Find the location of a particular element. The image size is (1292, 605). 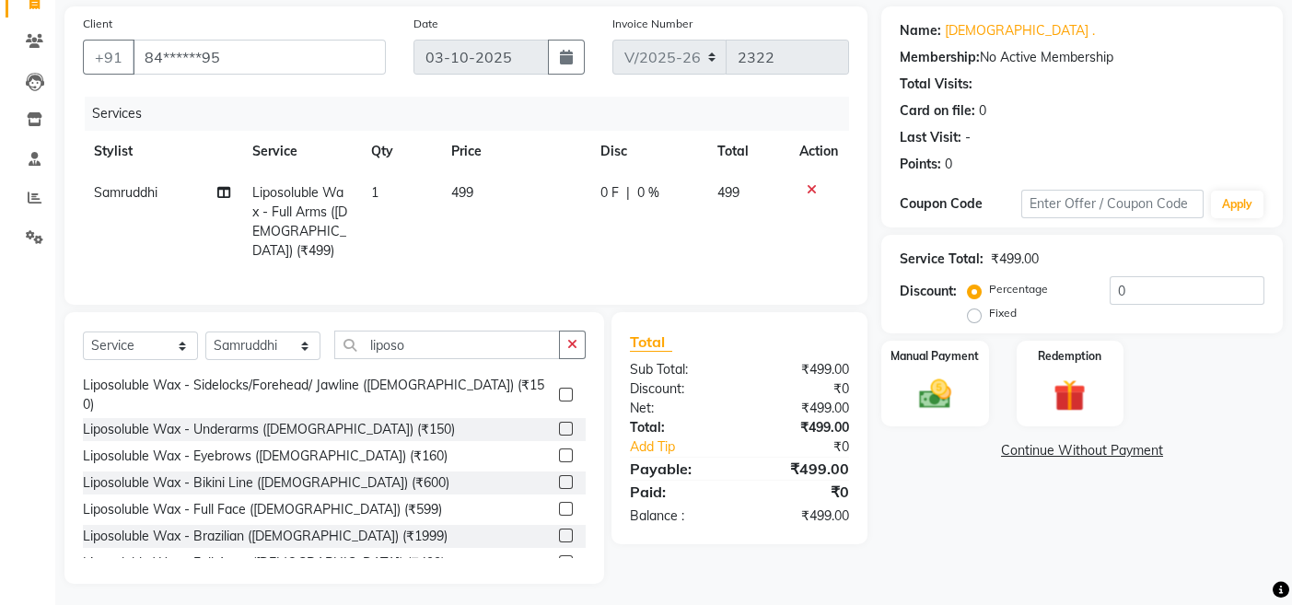

div: Net: is located at coordinates (678, 408).